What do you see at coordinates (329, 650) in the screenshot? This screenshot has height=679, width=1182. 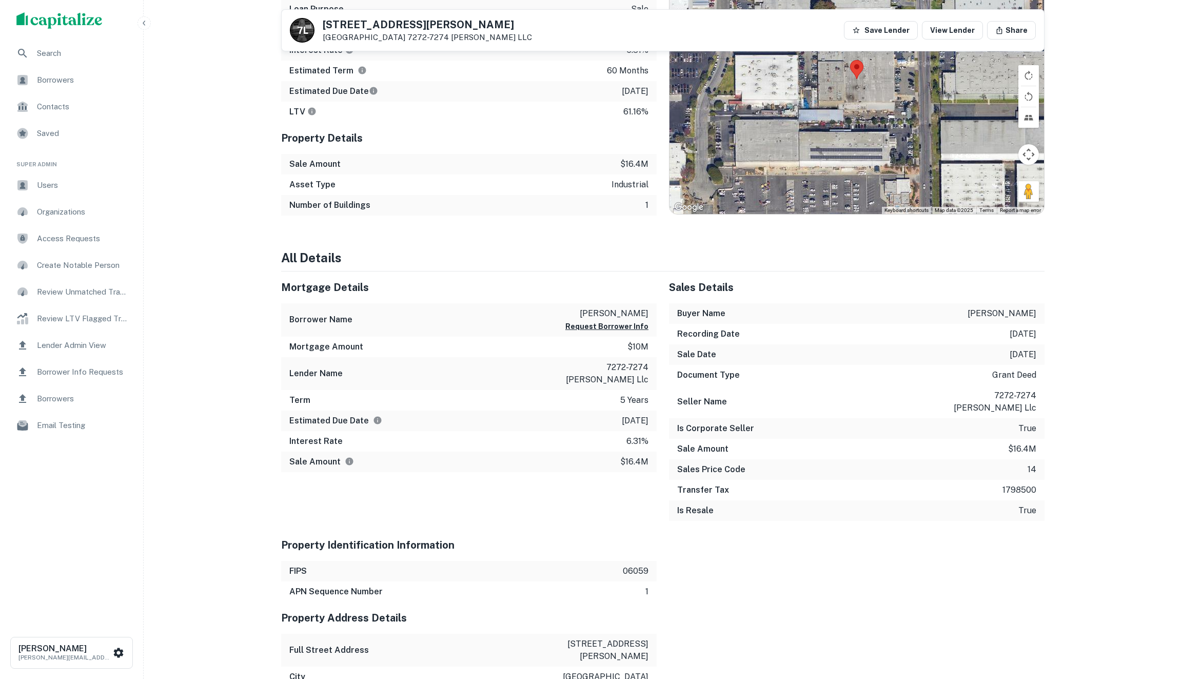 I see `h6: Full Street Address` at bounding box center [329, 650].